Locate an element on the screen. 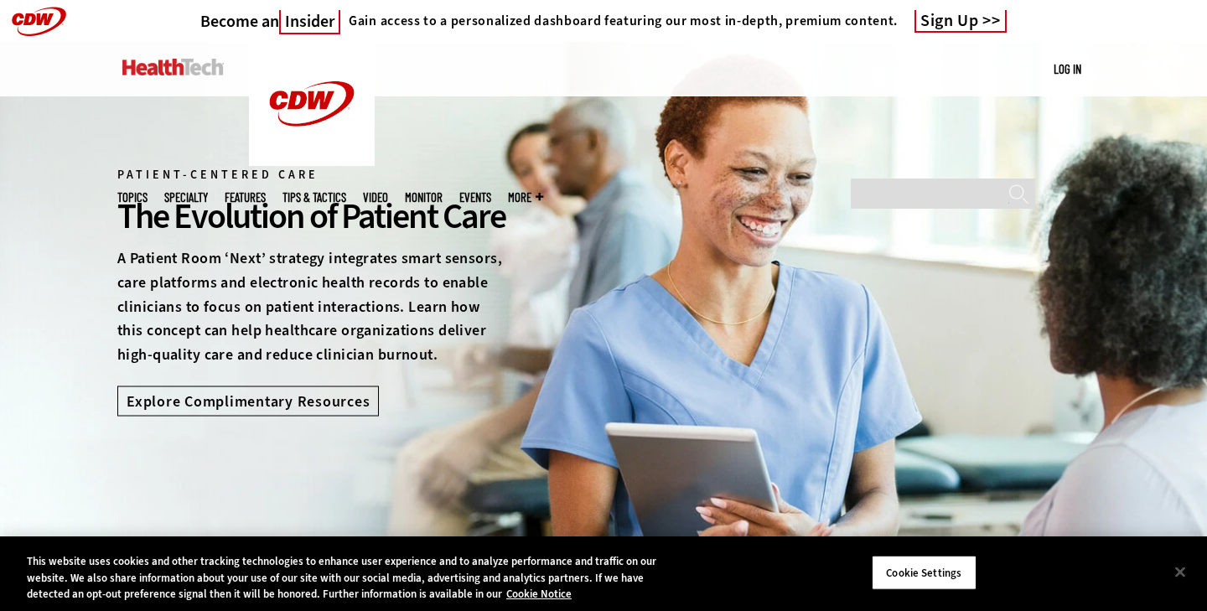 This screenshot has height=611, width=1207. a: Explore Complimentary Resources is located at coordinates (248, 401).